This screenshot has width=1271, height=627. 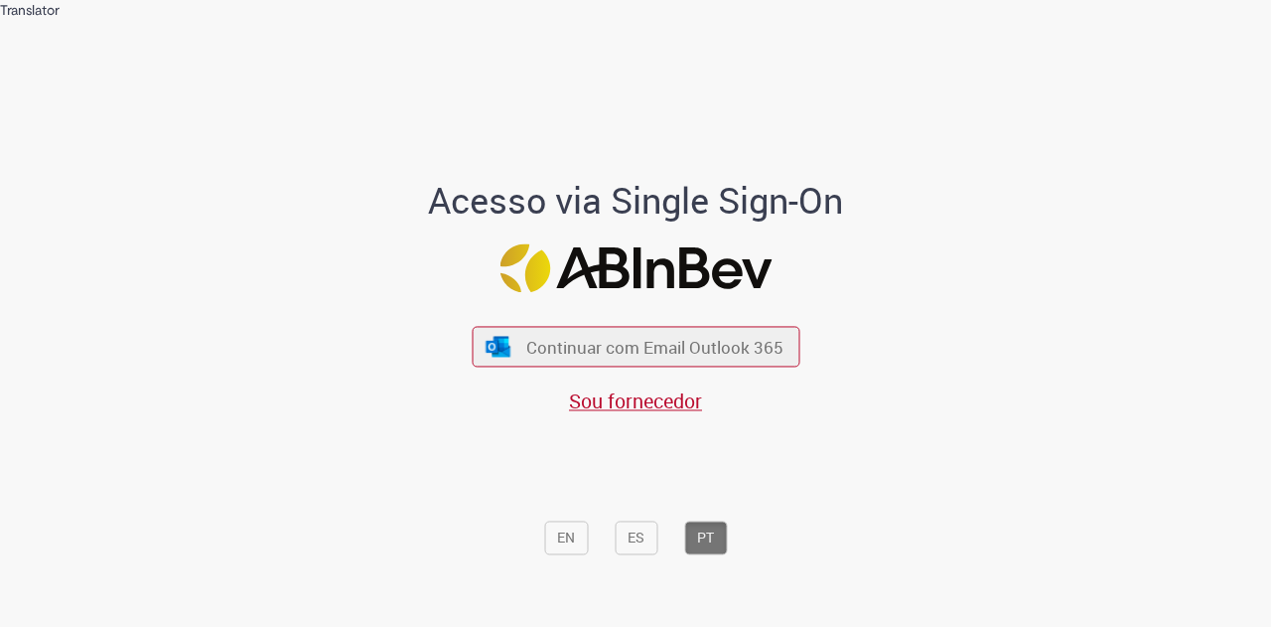 I want to click on button: ES, so click(x=635, y=537).